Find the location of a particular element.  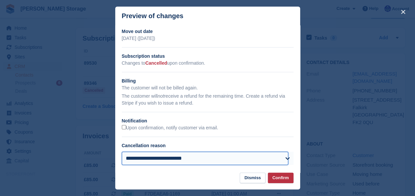

span: Cancelled is located at coordinates (156, 63).